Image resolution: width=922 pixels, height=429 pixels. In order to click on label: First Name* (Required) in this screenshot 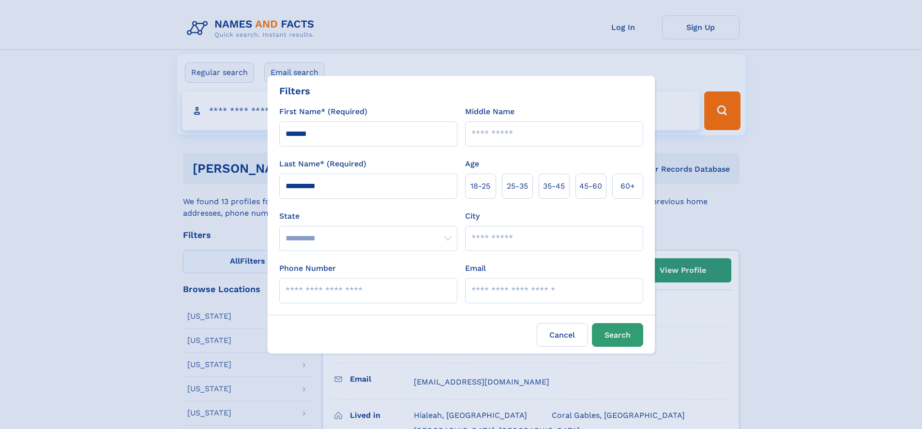, I will do `click(323, 112)`.